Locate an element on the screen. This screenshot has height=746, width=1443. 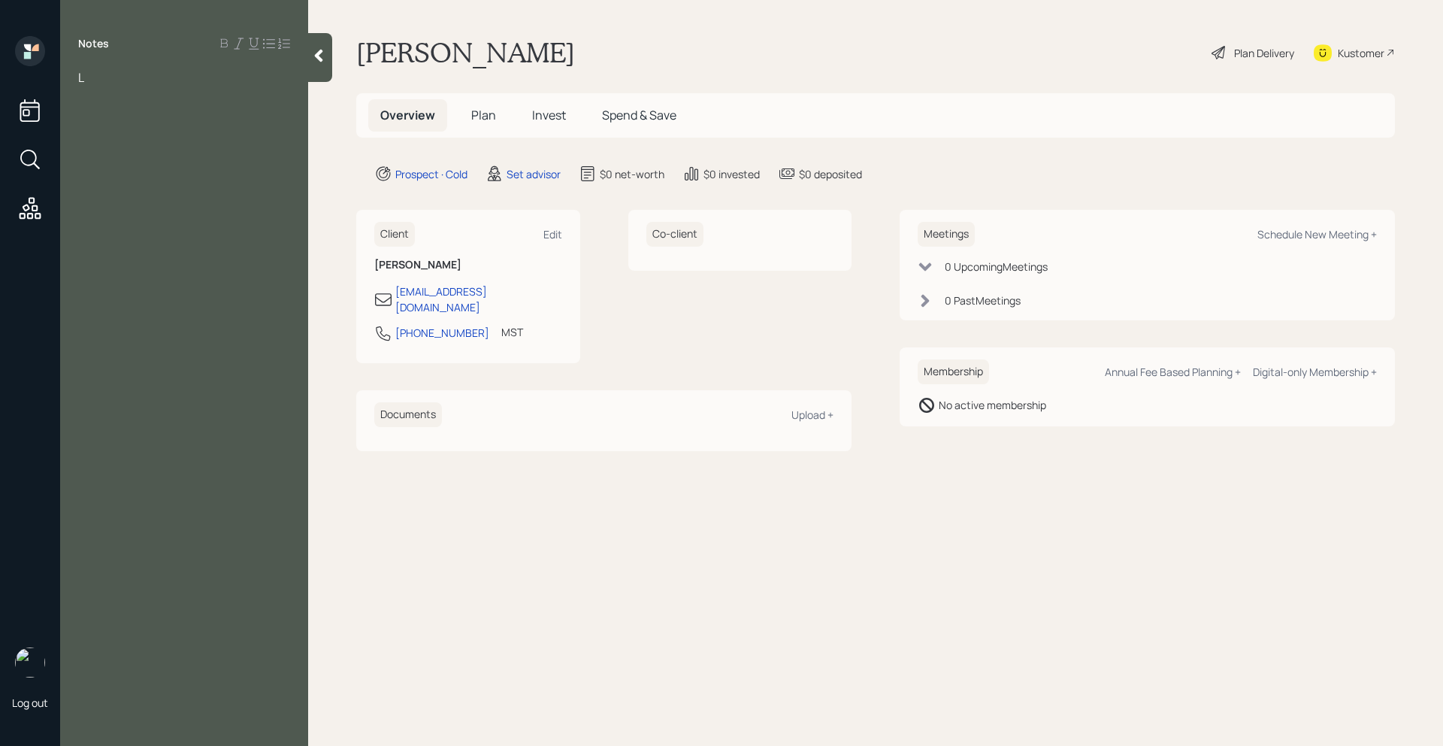
span: Invest is located at coordinates (549, 115).